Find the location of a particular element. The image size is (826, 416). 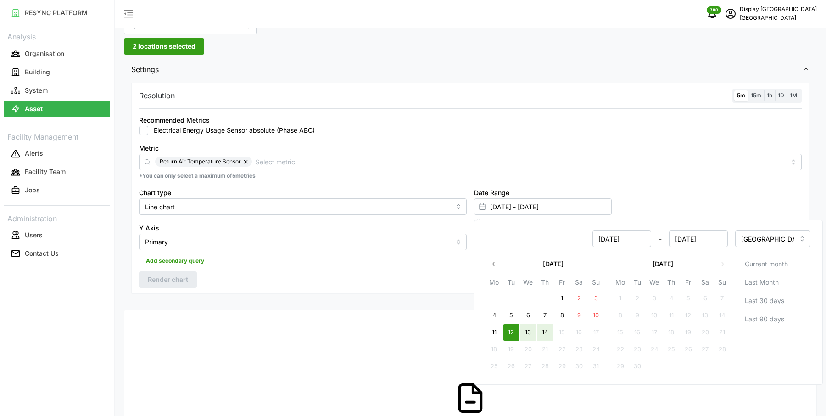

button: 25 September 2025 is located at coordinates (671, 349).